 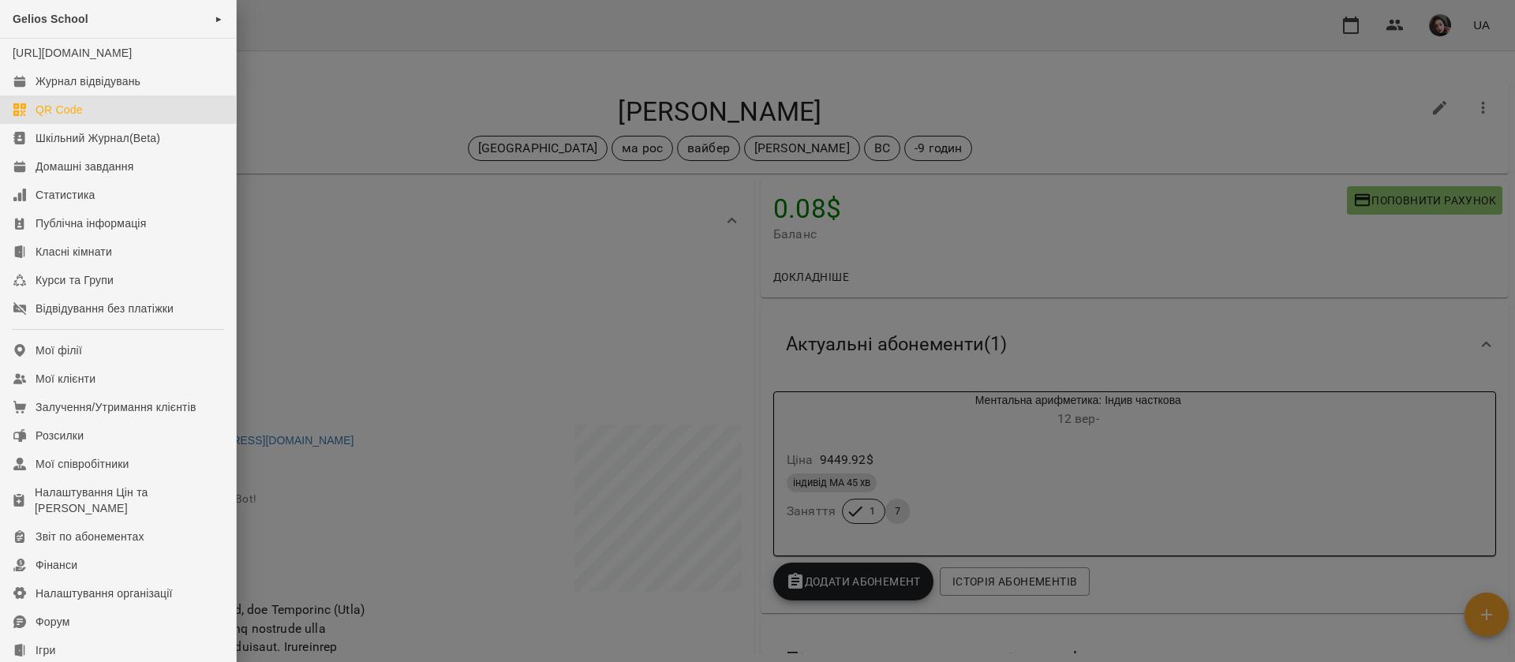 What do you see at coordinates (82, 464) in the screenshot?
I see `div: Мої співробітники` at bounding box center [82, 464].